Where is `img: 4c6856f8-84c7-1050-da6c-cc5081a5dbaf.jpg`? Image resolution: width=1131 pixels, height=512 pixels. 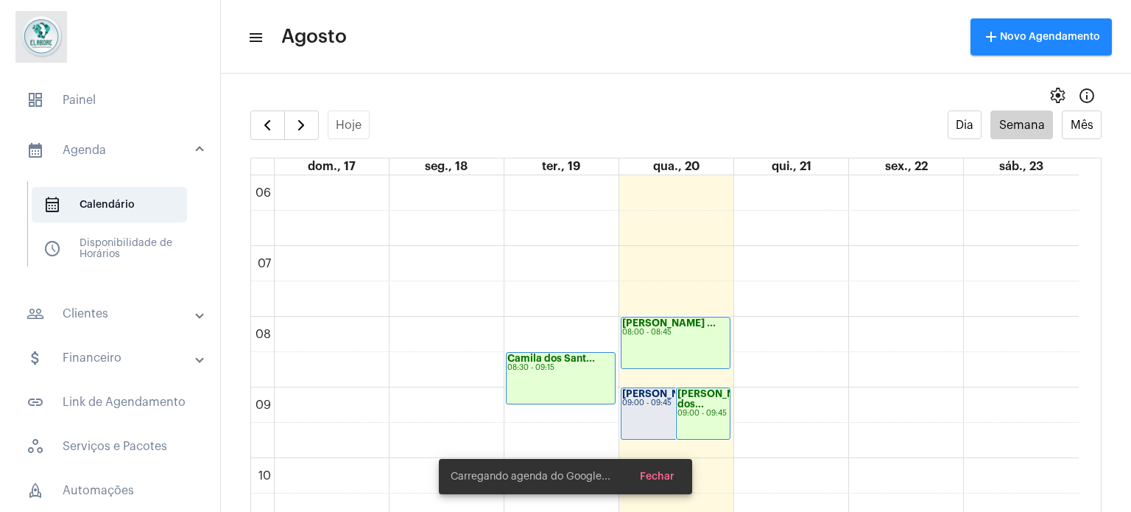
img: 4c6856f8-84c7-1050-da6c-cc5081a5dbaf.jpg is located at coordinates (41, 37).